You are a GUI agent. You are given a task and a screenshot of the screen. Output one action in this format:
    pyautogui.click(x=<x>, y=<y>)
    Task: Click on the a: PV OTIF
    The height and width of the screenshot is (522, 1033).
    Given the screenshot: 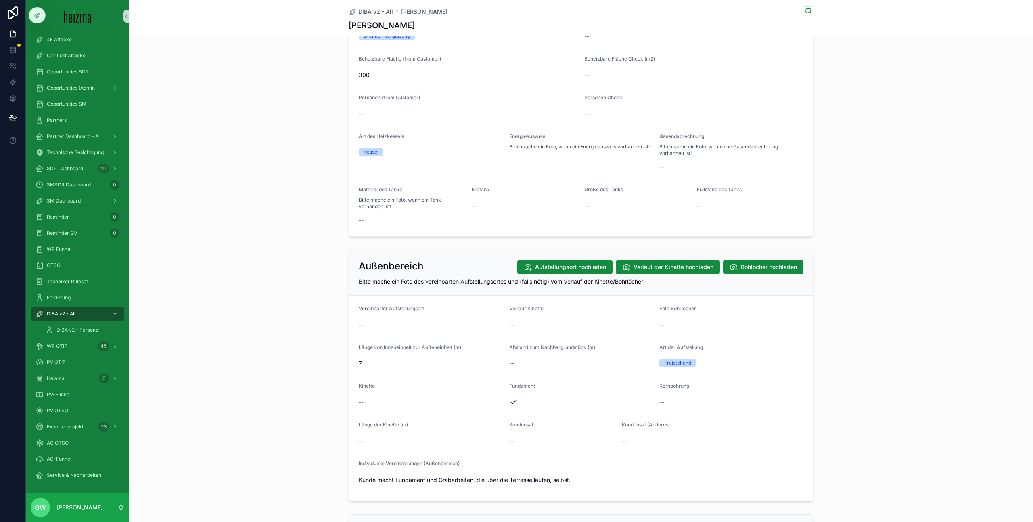 What is the action you would take?
    pyautogui.click(x=77, y=362)
    